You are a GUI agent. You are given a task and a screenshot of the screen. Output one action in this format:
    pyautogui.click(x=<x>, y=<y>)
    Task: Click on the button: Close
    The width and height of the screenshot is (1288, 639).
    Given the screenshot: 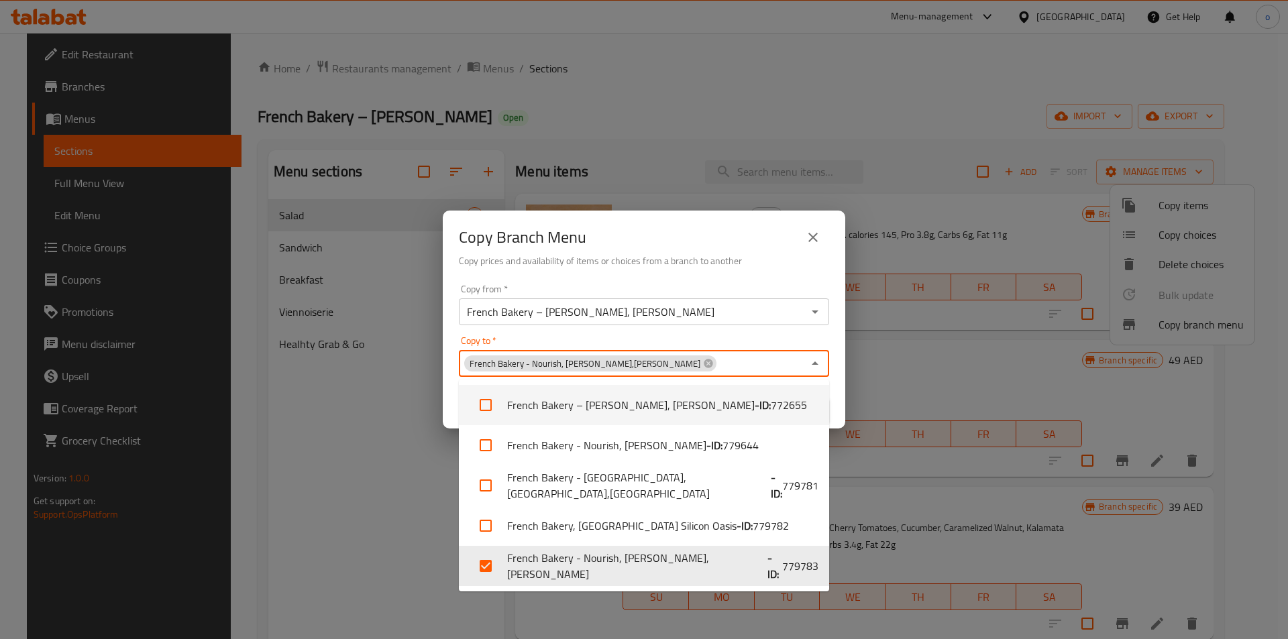 What is the action you would take?
    pyautogui.click(x=815, y=364)
    